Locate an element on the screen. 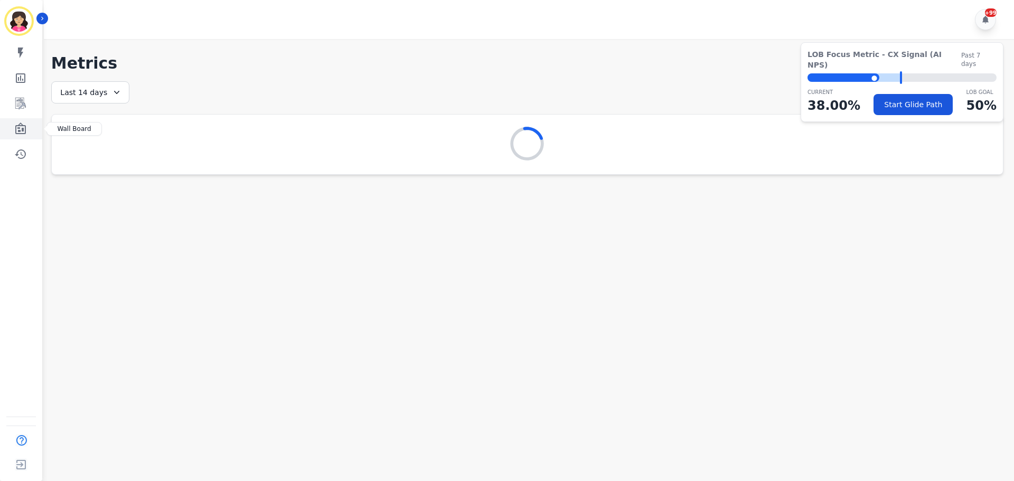 Image resolution: width=1014 pixels, height=481 pixels. h1: Metrics is located at coordinates (527, 63).